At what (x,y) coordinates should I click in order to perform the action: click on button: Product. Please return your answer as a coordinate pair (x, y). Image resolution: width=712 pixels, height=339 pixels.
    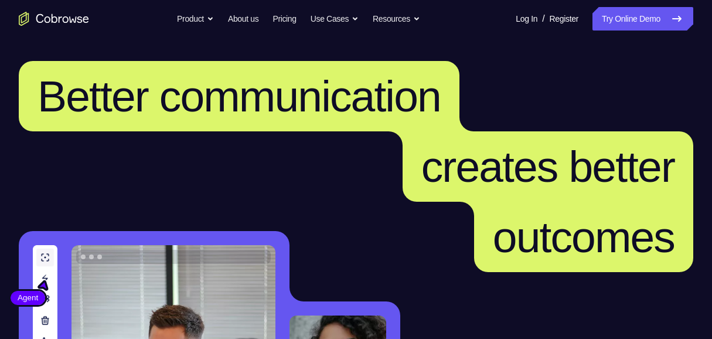
    Looking at the image, I should click on (195, 19).